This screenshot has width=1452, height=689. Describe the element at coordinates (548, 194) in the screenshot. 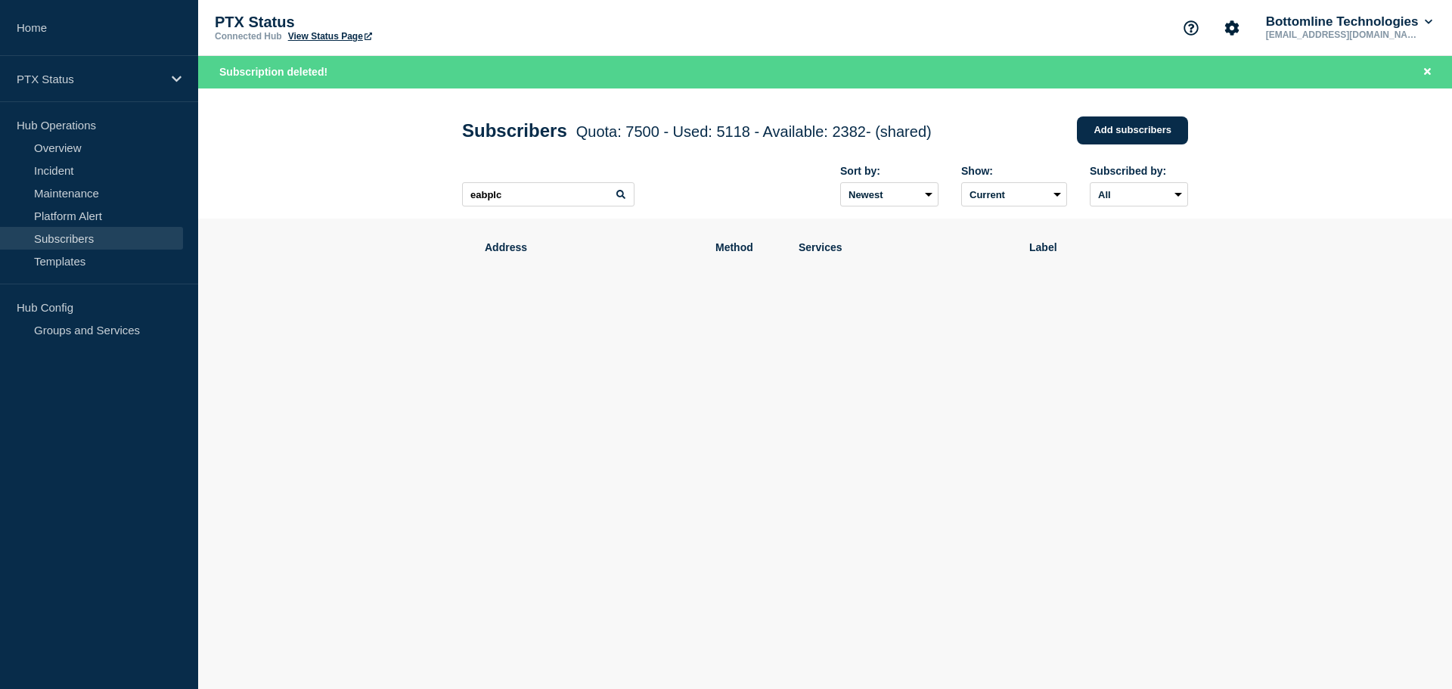

I see `input: Search subscribers` at that location.